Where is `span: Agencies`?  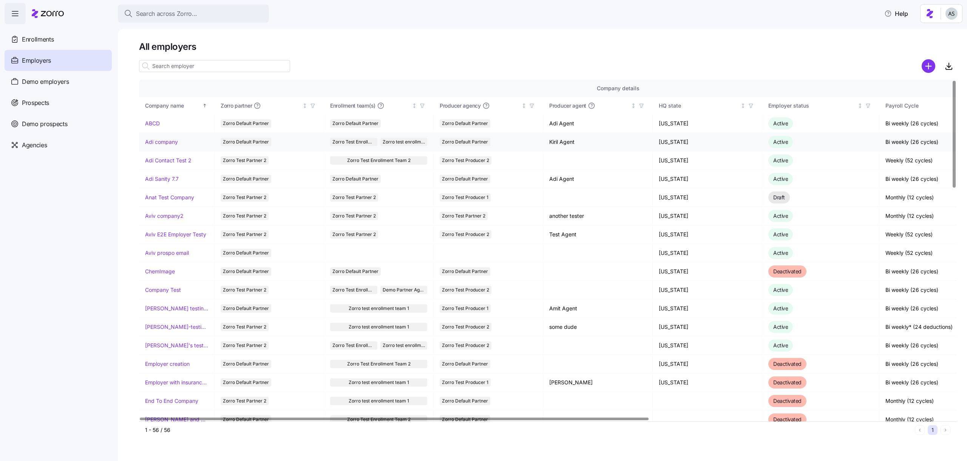
span: Agencies is located at coordinates (34, 145).